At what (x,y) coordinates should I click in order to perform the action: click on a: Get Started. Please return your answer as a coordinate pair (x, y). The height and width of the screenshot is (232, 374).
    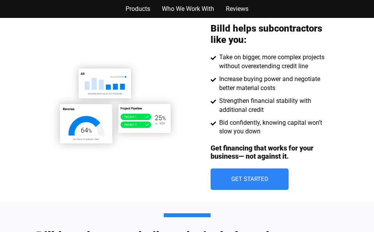
    Looking at the image, I should click on (250, 179).